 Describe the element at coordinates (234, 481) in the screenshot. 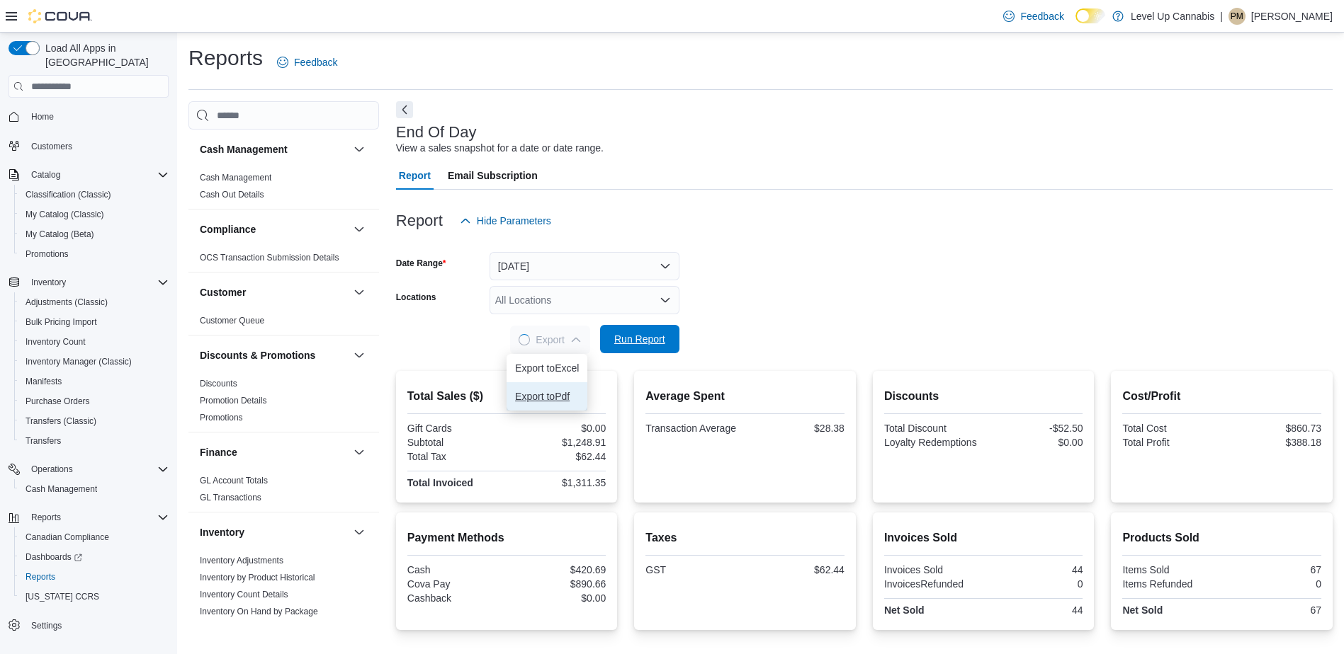

I see `a: GL Account Totals` at that location.